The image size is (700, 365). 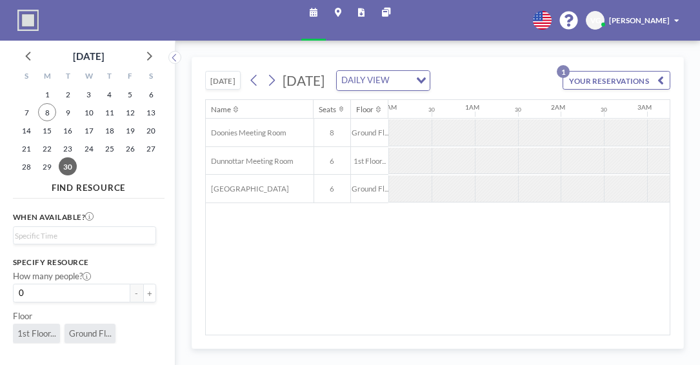 What do you see at coordinates (151, 130) in the screenshot?
I see `span: Saturday, September 20, 2025` at bounding box center [151, 130].